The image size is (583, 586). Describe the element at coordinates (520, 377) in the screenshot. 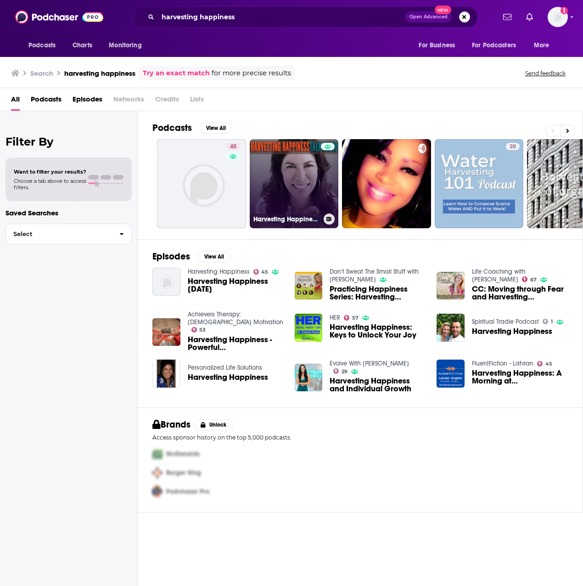

I see `a: Harvesting Happiness: A Morning at Rīgas Centrāltirgus` at that location.